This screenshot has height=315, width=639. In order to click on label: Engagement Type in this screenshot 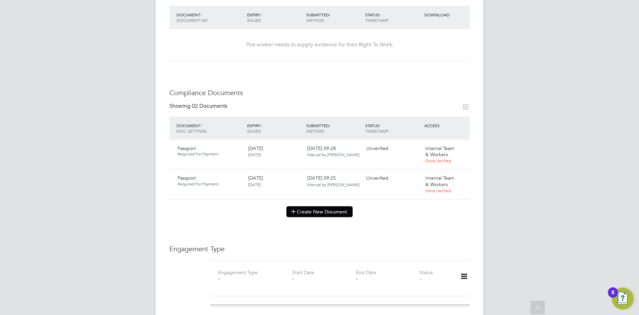, I will do `click(238, 273)`.